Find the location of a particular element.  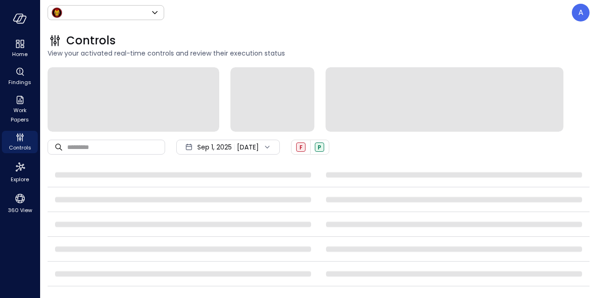

div: Passed is located at coordinates (320, 147).